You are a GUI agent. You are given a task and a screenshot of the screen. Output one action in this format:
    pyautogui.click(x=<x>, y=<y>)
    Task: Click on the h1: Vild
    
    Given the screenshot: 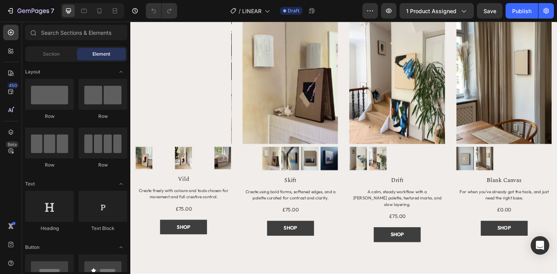 What is the action you would take?
    pyautogui.click(x=58, y=172)
    